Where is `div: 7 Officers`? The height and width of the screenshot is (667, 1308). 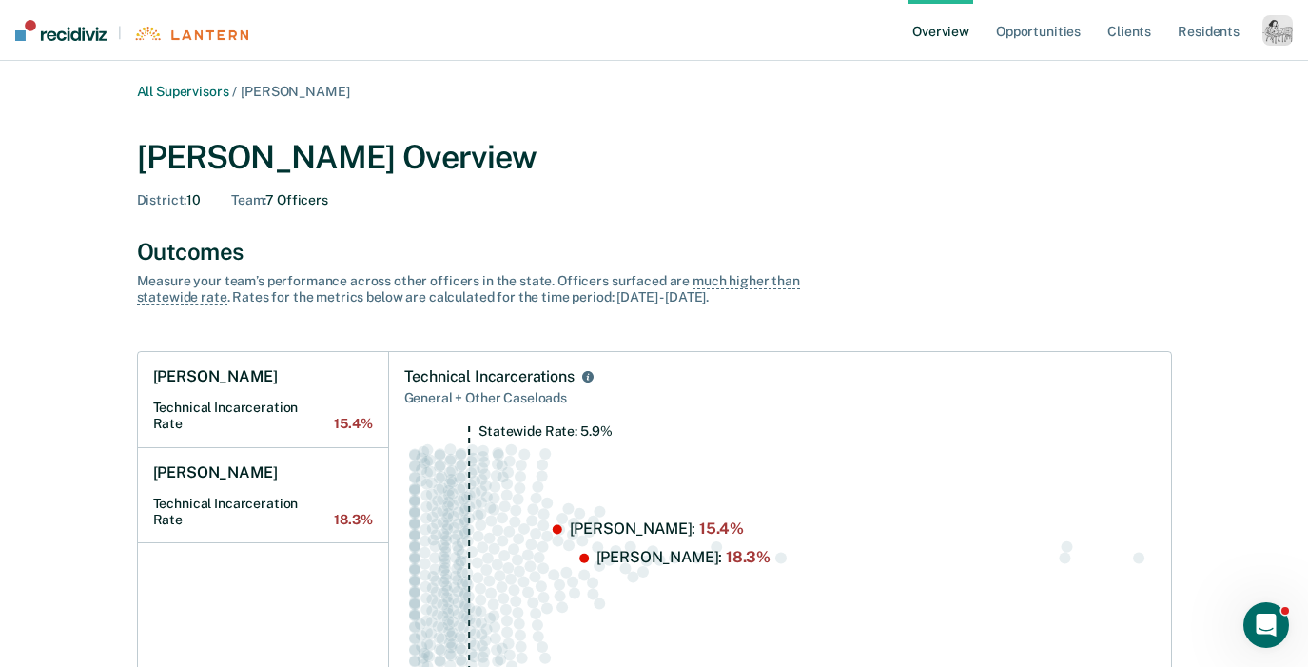
div: 7 Officers is located at coordinates (280, 200).